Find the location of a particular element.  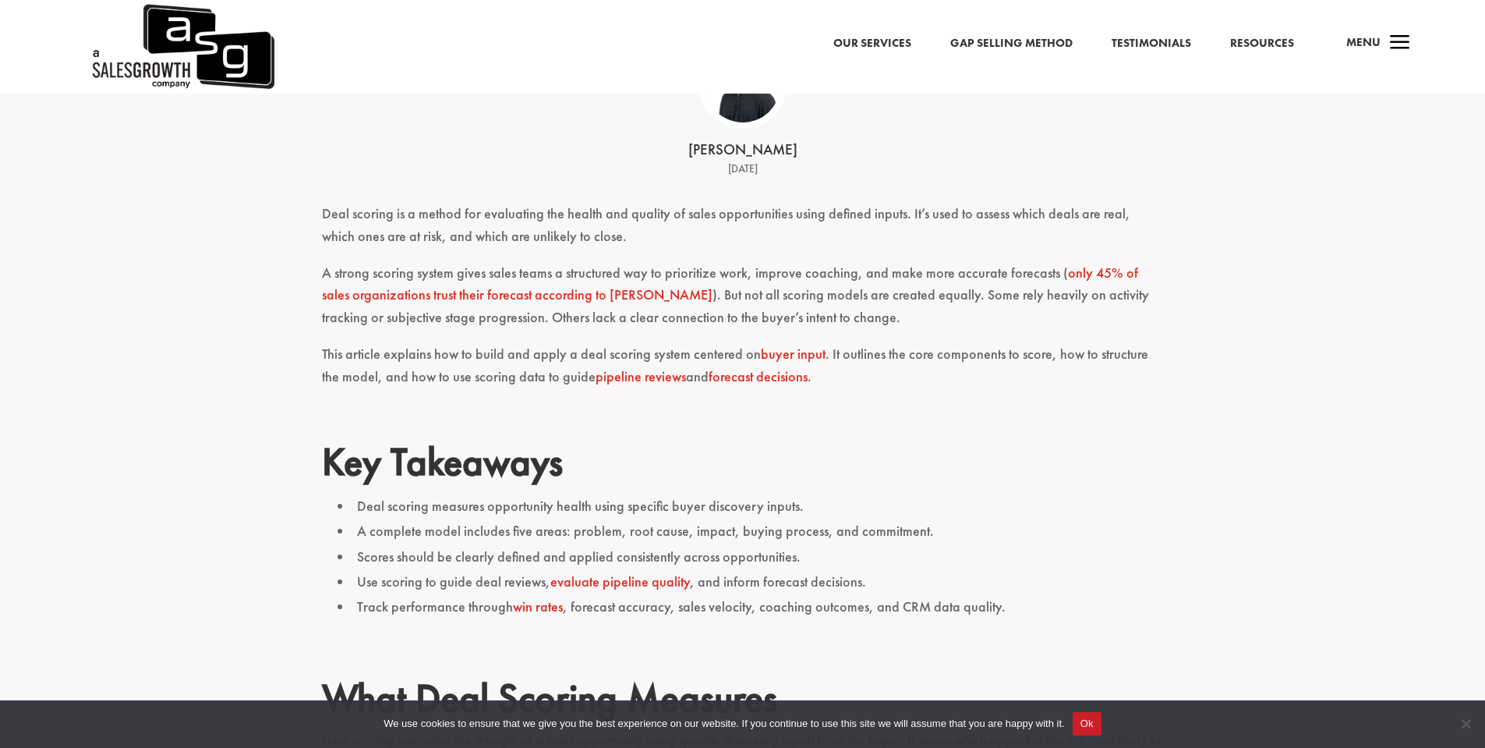

li: Deal scoring measures opportunity health using specific buyer discovery inputs. is located at coordinates (751, 506).